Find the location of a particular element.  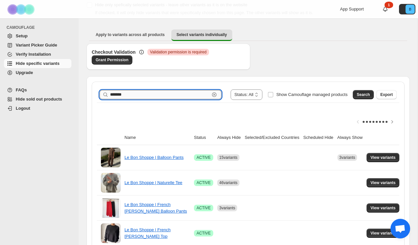

text: B is located at coordinates (410, 9).